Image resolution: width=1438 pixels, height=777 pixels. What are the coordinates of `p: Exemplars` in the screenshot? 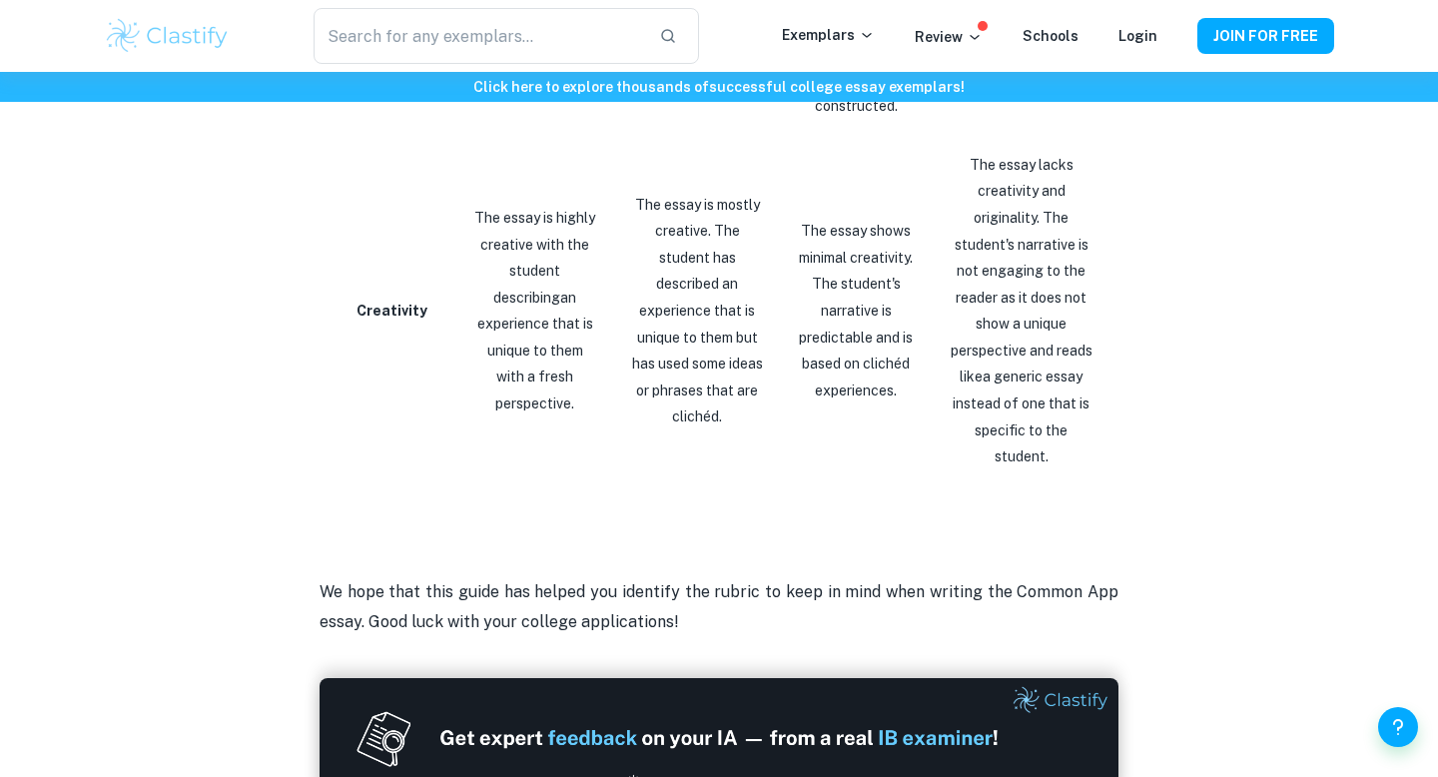 It's located at (828, 35).